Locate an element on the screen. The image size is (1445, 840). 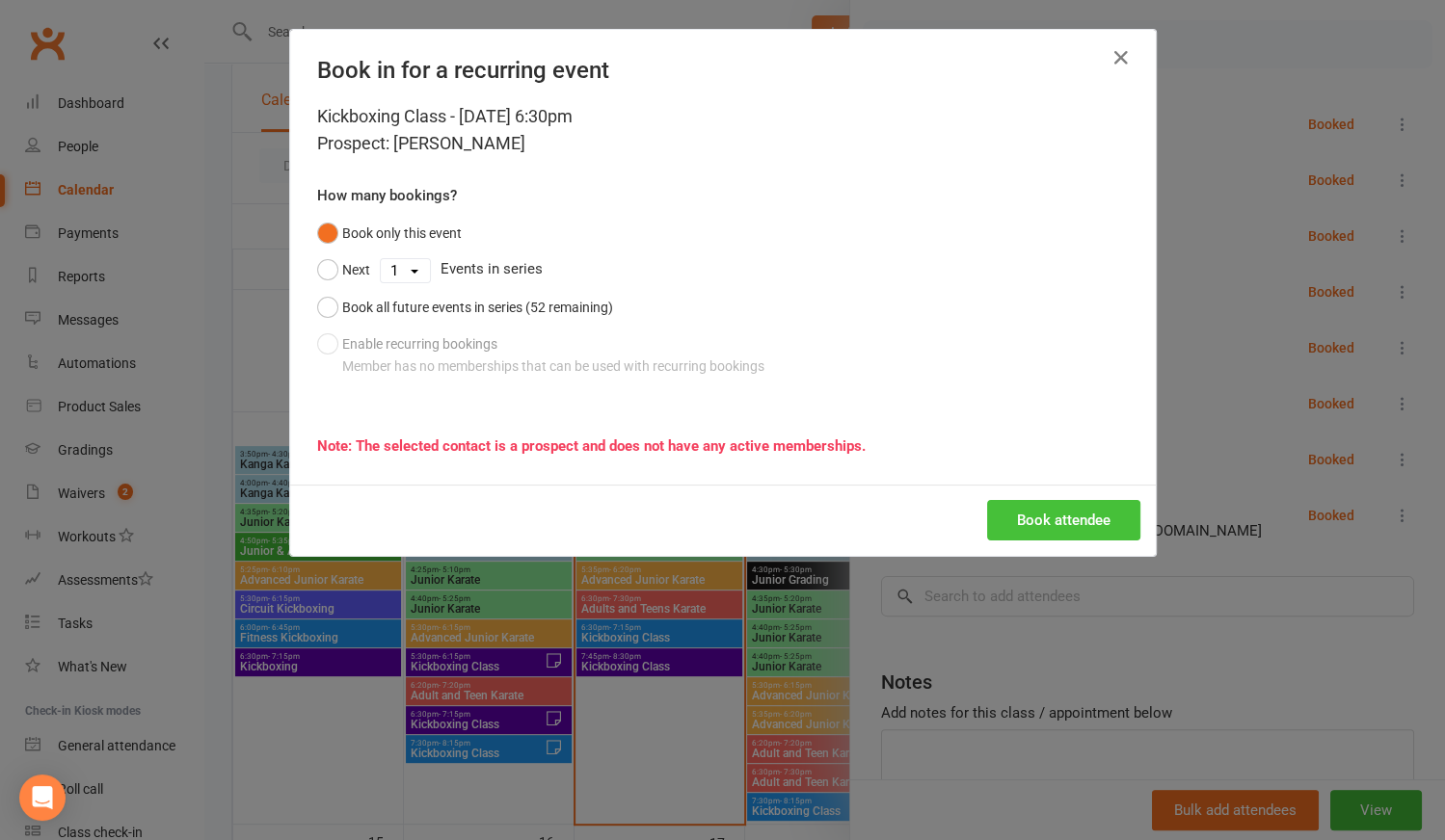
button: Next is located at coordinates (343, 269).